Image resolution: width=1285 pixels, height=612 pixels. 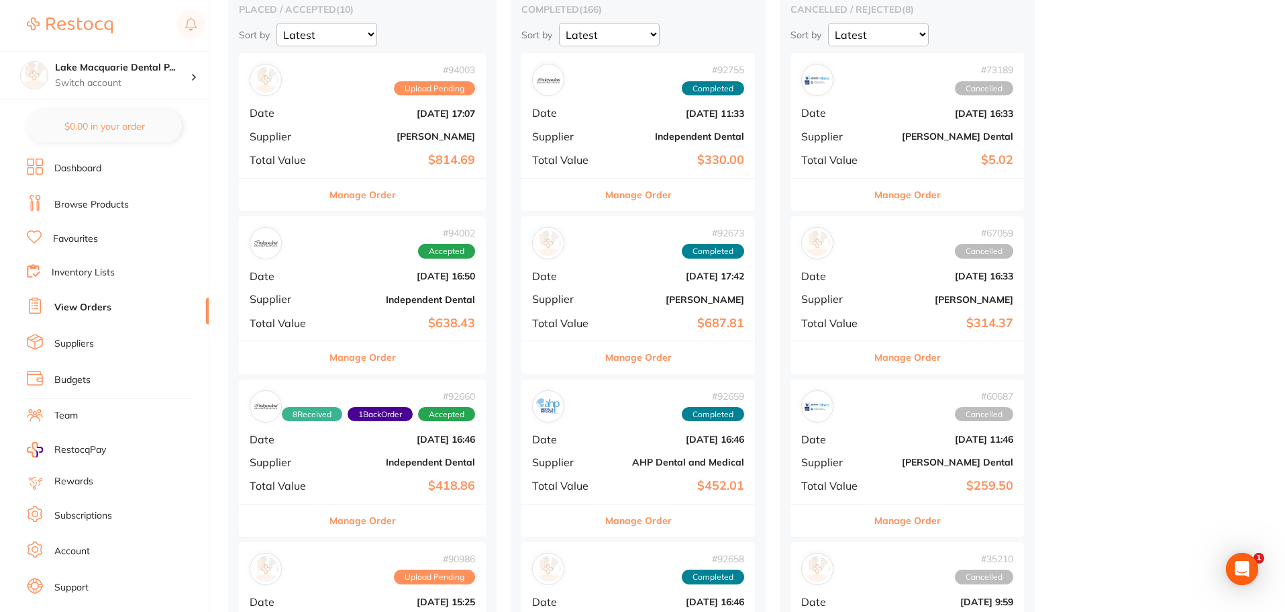 What do you see at coordinates (677, 485) in the screenshot?
I see `b: $452.01` at bounding box center [677, 485].